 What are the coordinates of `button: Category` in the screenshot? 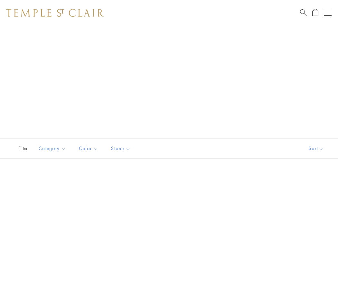 It's located at (52, 148).